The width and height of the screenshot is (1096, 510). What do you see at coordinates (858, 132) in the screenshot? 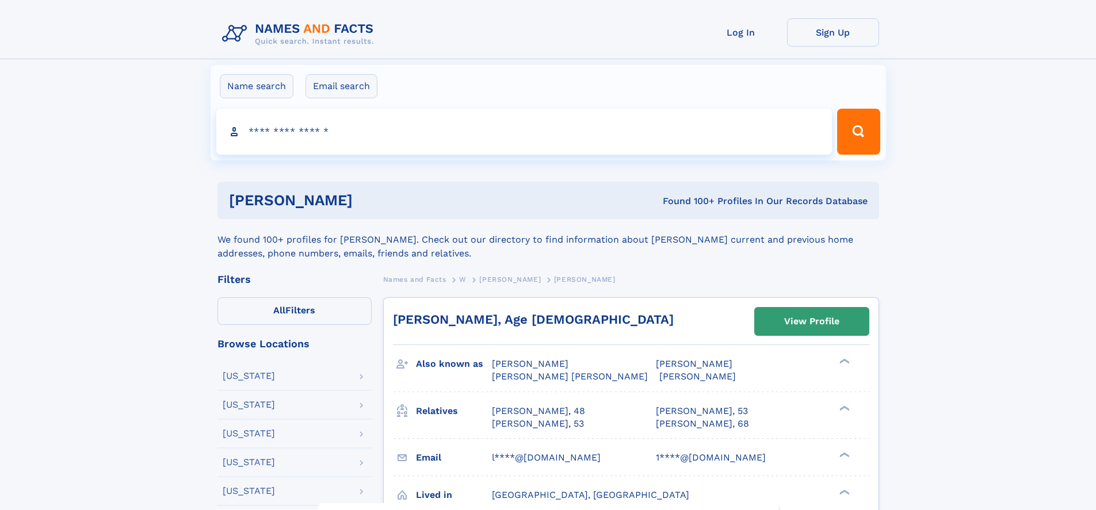
I see `button: Search Button` at bounding box center [858, 132].